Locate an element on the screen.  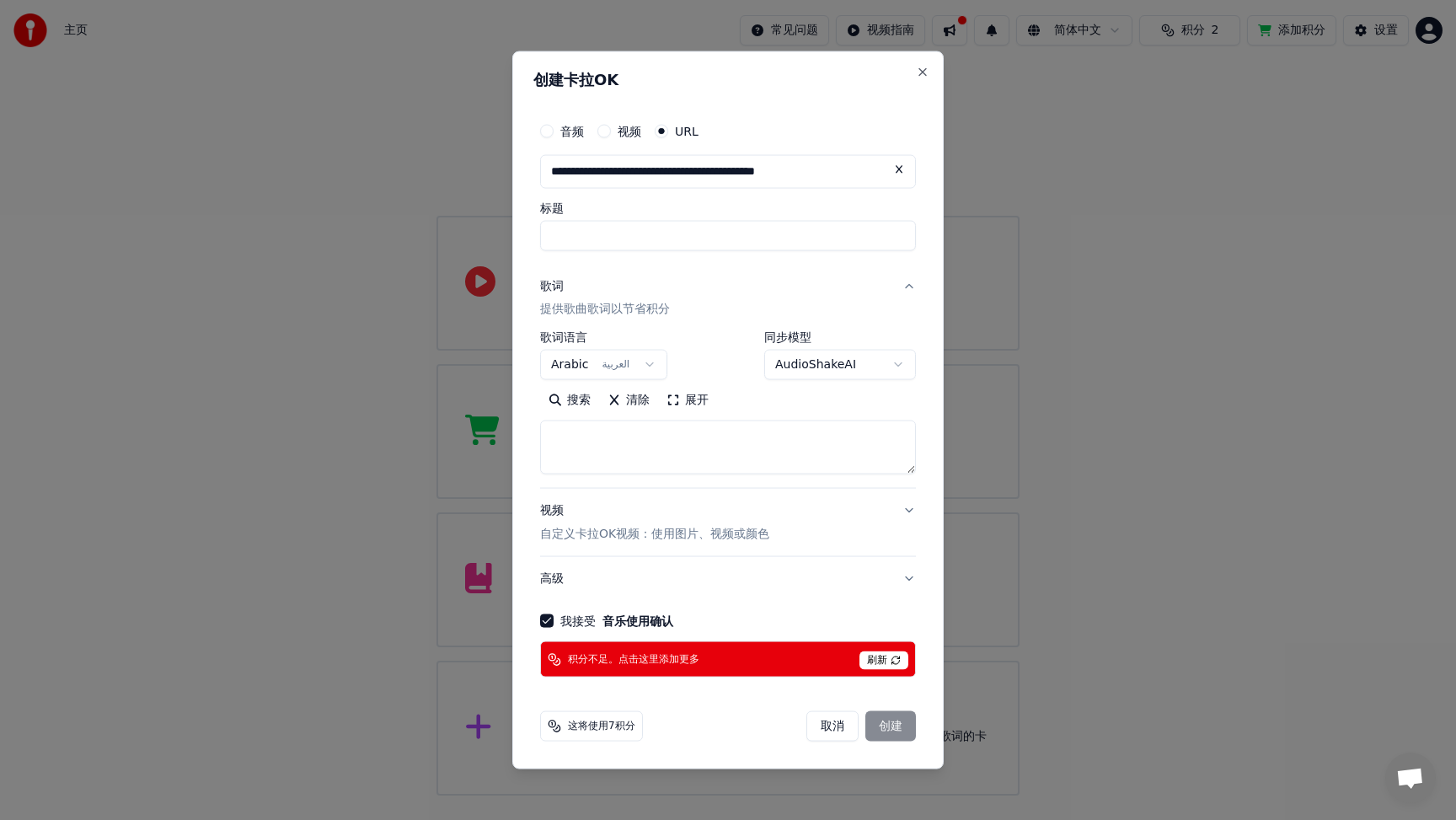
button: 取消 is located at coordinates (833, 726).